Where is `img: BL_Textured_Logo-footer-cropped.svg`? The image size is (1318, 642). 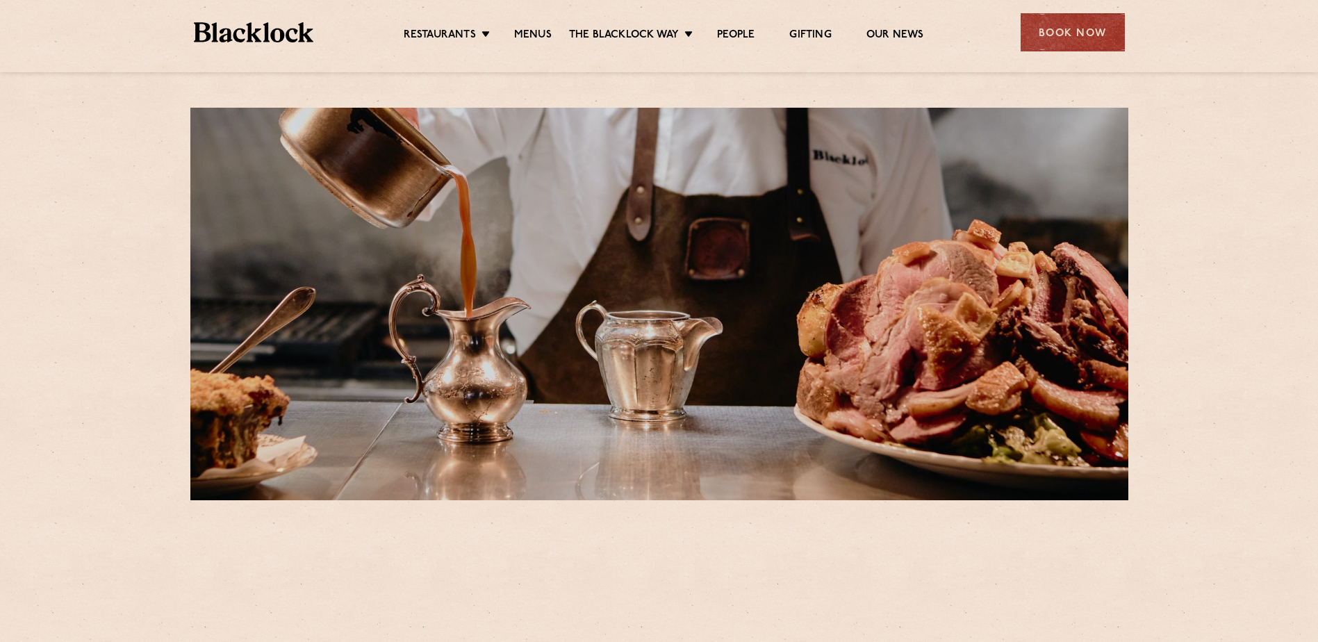 img: BL_Textured_Logo-footer-cropped.svg is located at coordinates (254, 32).